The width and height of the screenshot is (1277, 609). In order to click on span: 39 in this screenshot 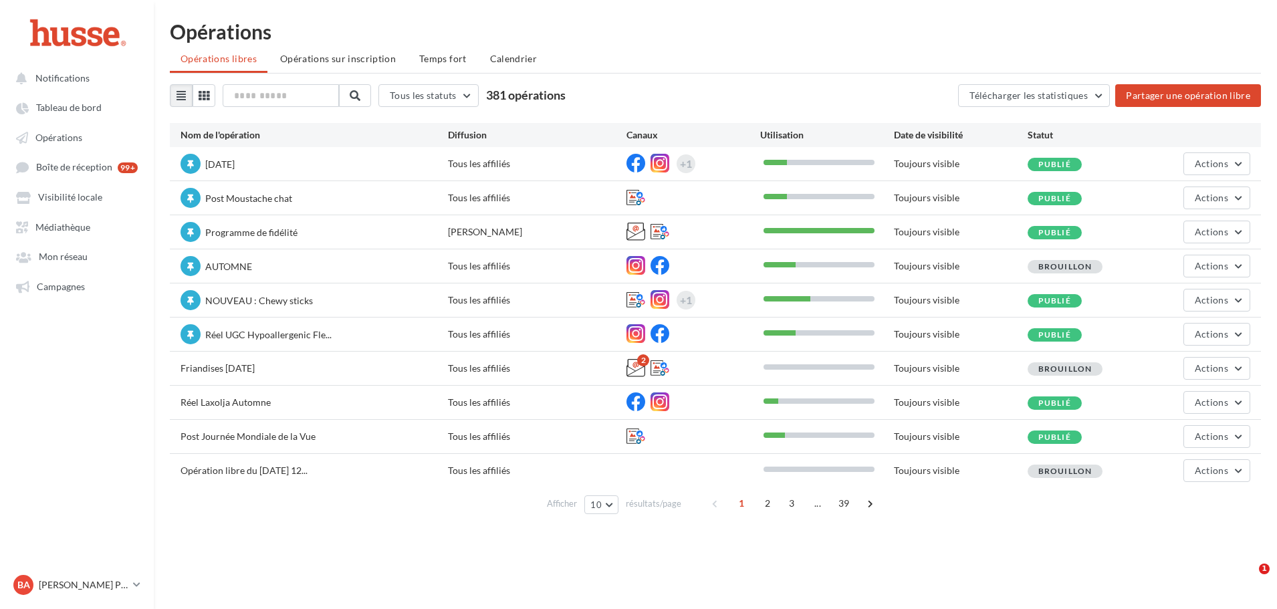, I will do `click(844, 503)`.